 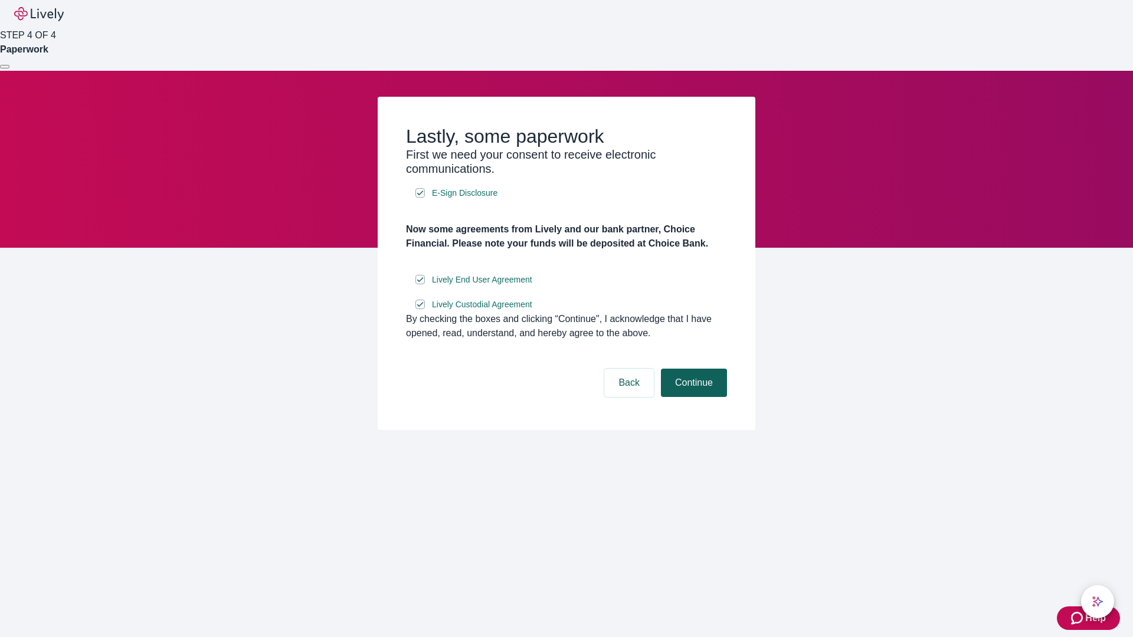 I want to click on h3: First we need your consent to receive electronic communications., so click(x=567, y=162).